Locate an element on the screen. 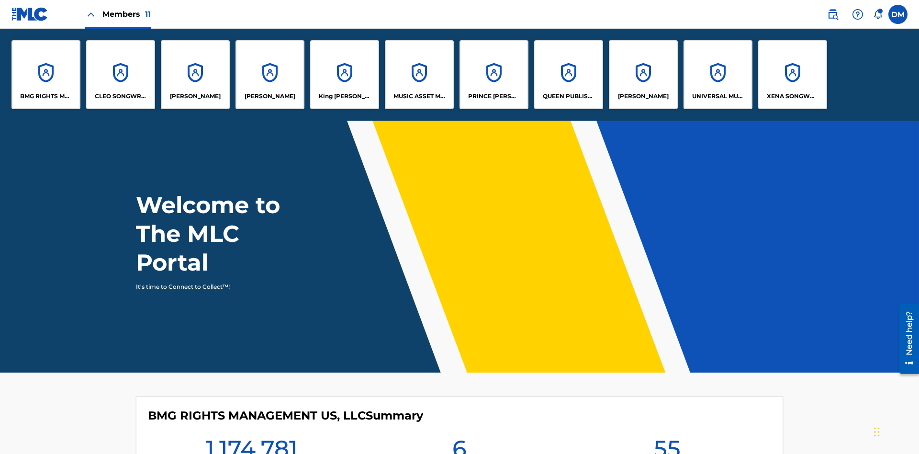 The image size is (919, 454). p: RONALD MCTESTERSON is located at coordinates (644, 96).